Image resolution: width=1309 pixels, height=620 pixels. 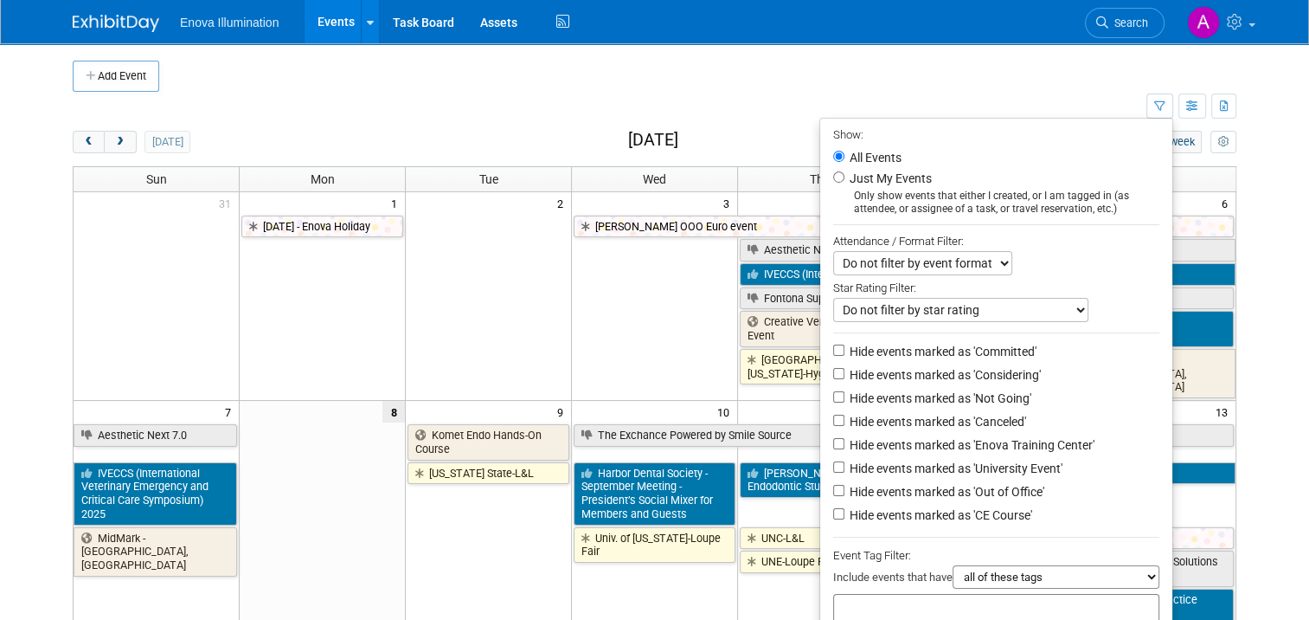 What do you see at coordinates (970, 445) in the screenshot?
I see `label: Hide events marked as 'Enova Training Center'` at bounding box center [970, 445].